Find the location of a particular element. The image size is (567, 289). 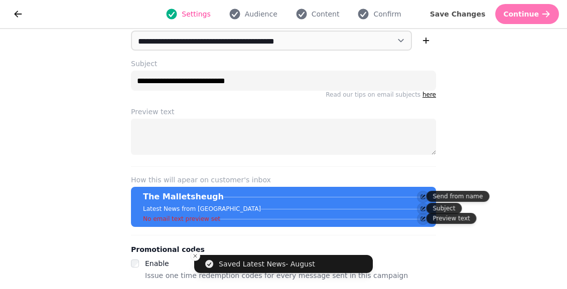

label: How this will apear on customer's inbox is located at coordinates (283, 180).